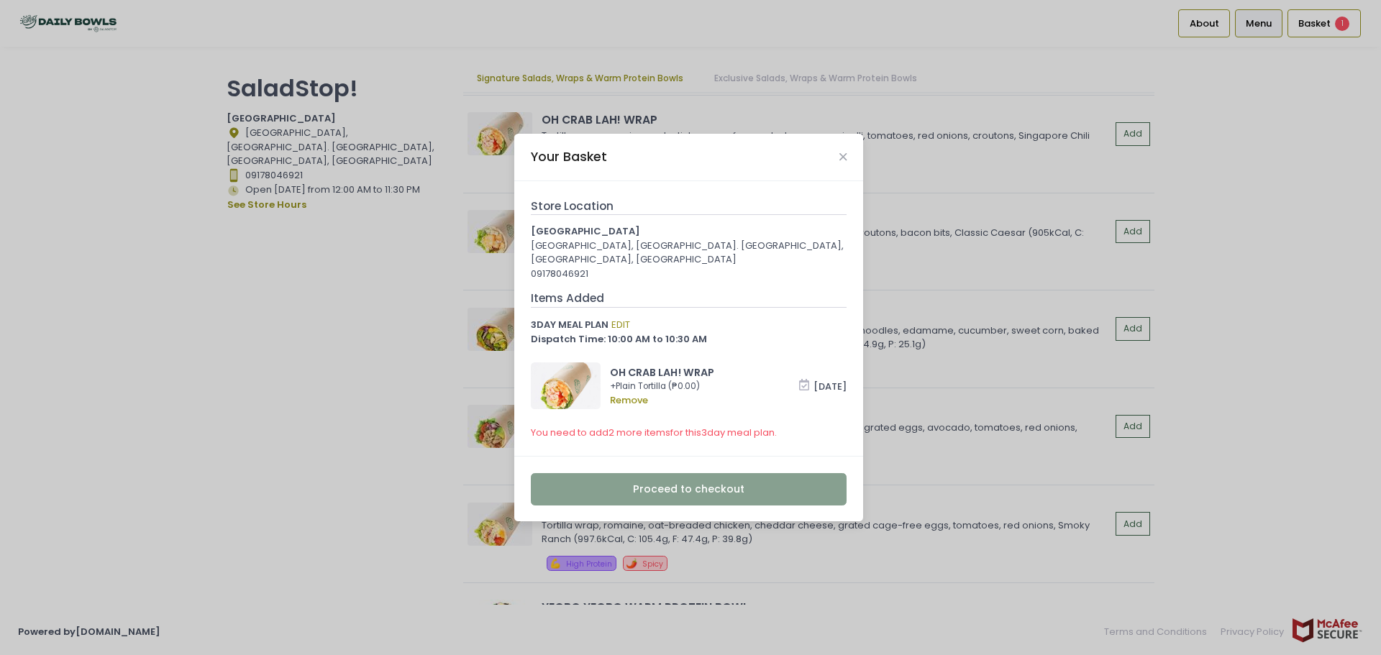 The height and width of the screenshot is (655, 1381). What do you see at coordinates (704, 373) in the screenshot?
I see `div: OH CRAB LAH! WRAP` at bounding box center [704, 373].